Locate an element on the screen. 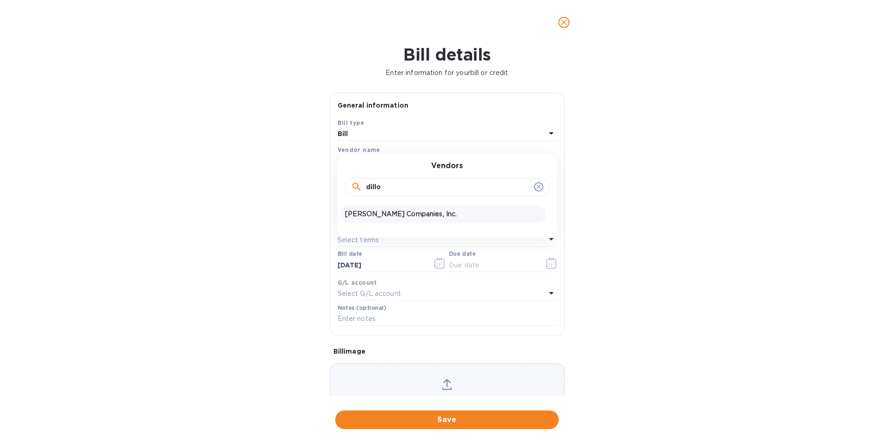 The width and height of the screenshot is (894, 444). b: G/L account is located at coordinates (357, 282).